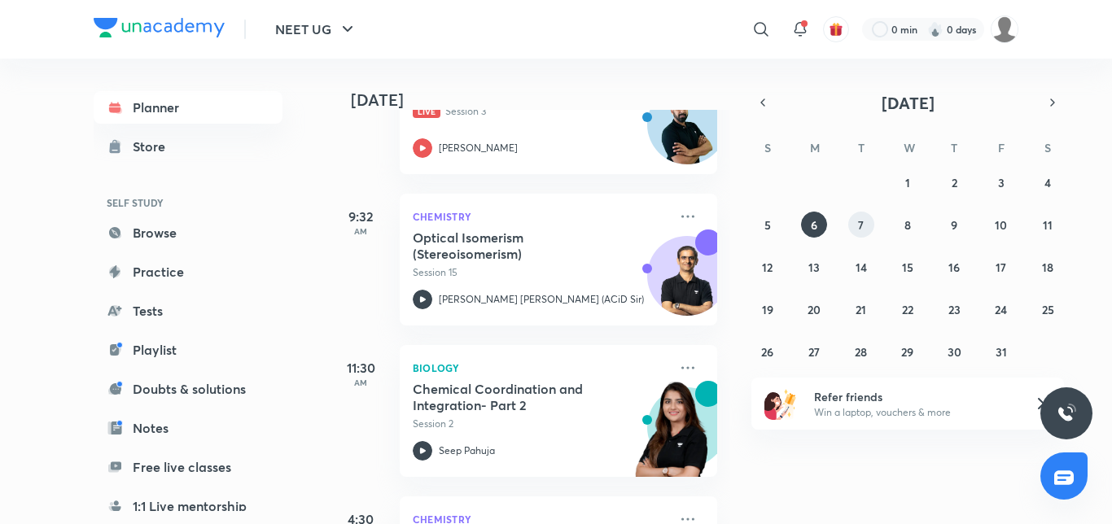 The image size is (1112, 524). Describe the element at coordinates (1048, 267) in the screenshot. I see `button: October 18, 2025` at that location.